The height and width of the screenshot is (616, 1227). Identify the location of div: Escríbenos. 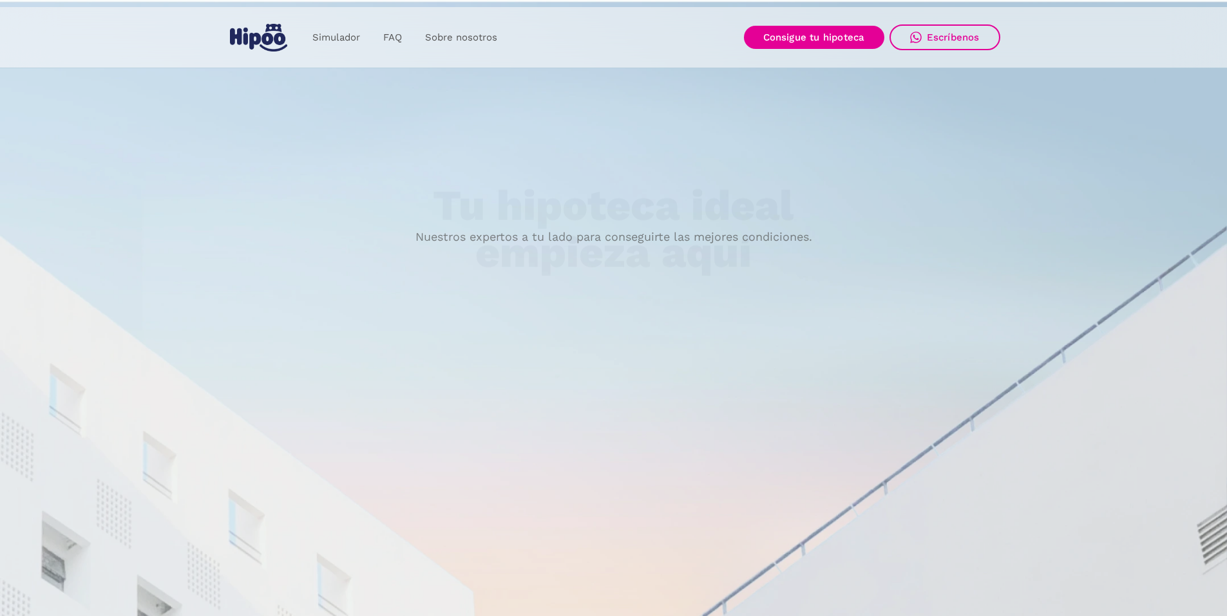
(953, 37).